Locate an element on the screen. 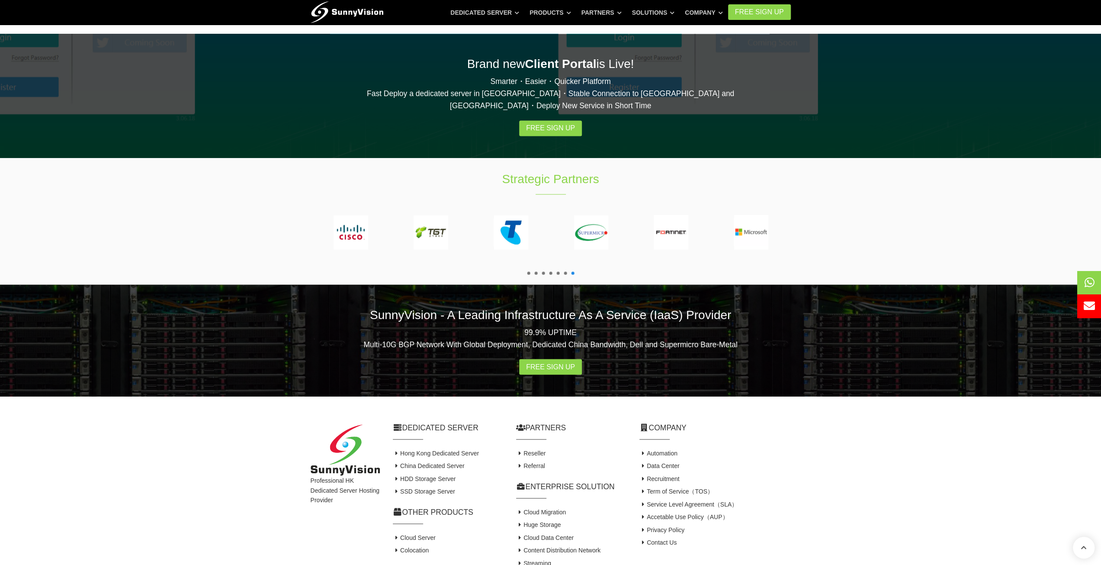 The image size is (1101, 565). h2: Partners is located at coordinates (571, 427).